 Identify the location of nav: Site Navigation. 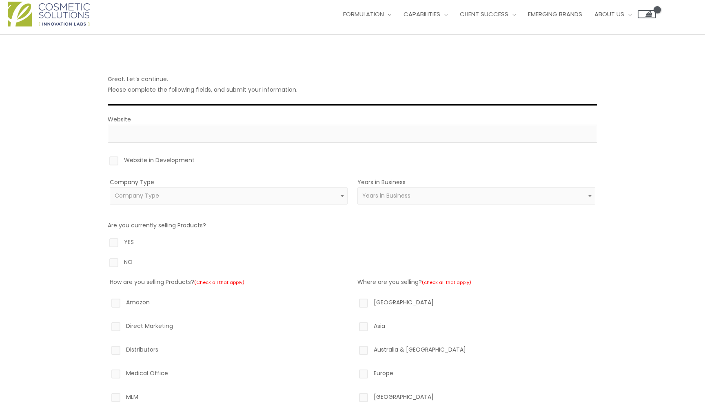
(493, 14).